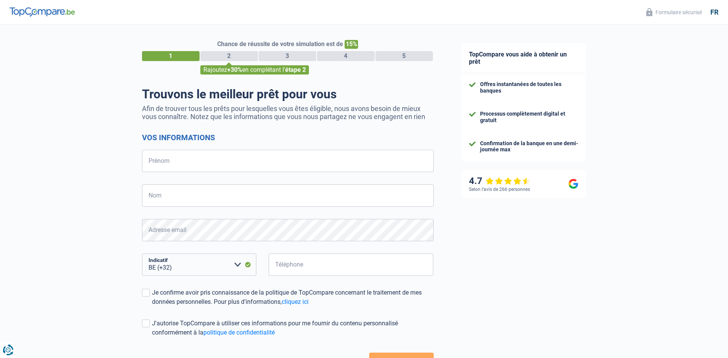  What do you see at coordinates (674, 12) in the screenshot?
I see `button: Formulaire sécurisé` at bounding box center [674, 12].